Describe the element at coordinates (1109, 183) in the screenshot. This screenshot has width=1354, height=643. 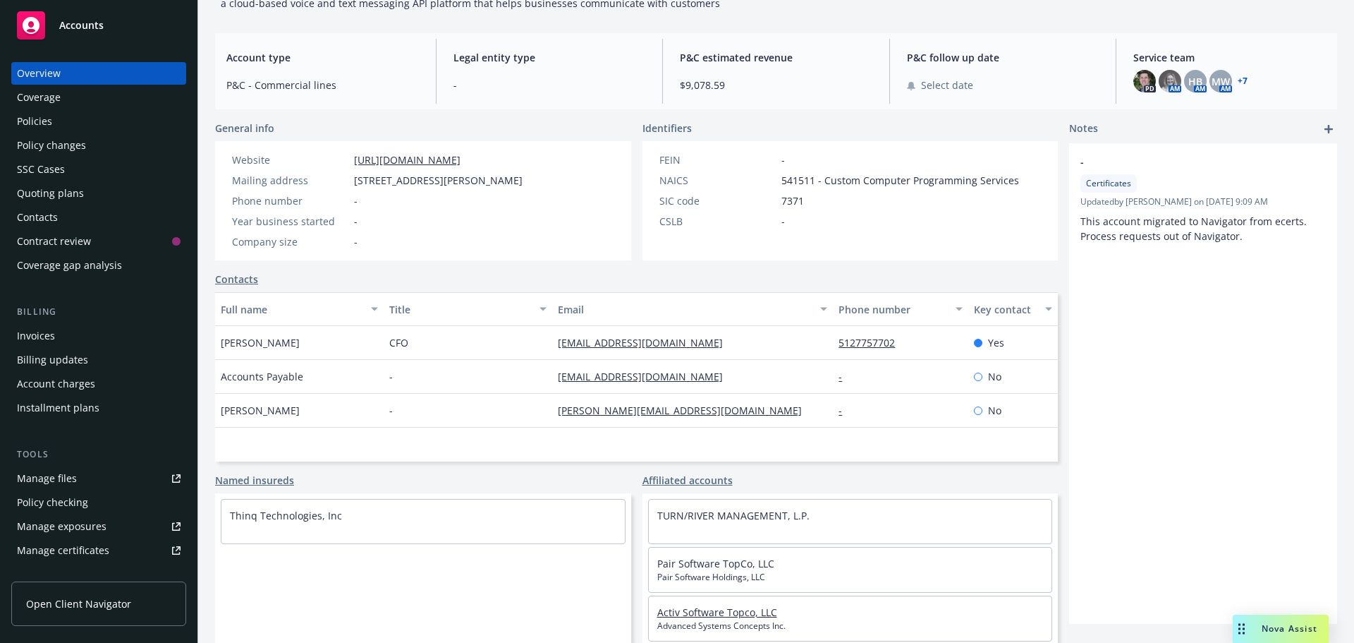
I see `span: Certificates` at that location.